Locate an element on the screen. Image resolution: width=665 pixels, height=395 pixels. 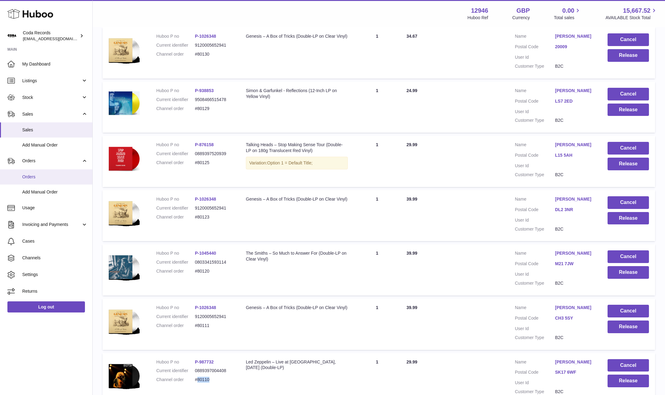
span: 0.00 is located at coordinates (568, 10).